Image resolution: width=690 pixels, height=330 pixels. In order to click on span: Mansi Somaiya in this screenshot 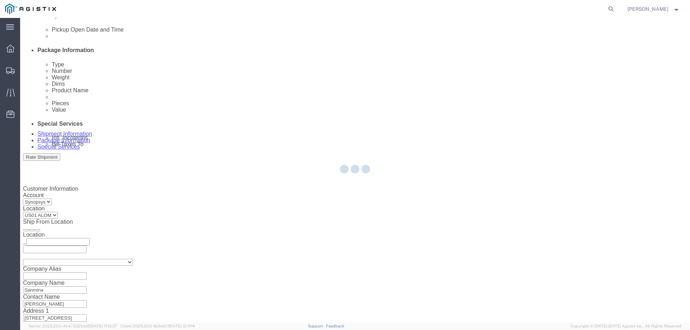, I will do `click(648, 9)`.